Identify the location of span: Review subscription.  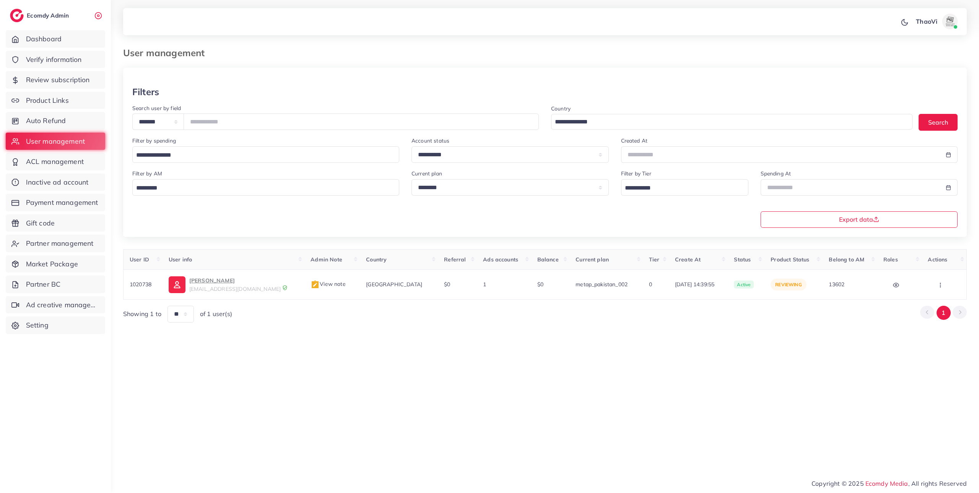
(58, 80).